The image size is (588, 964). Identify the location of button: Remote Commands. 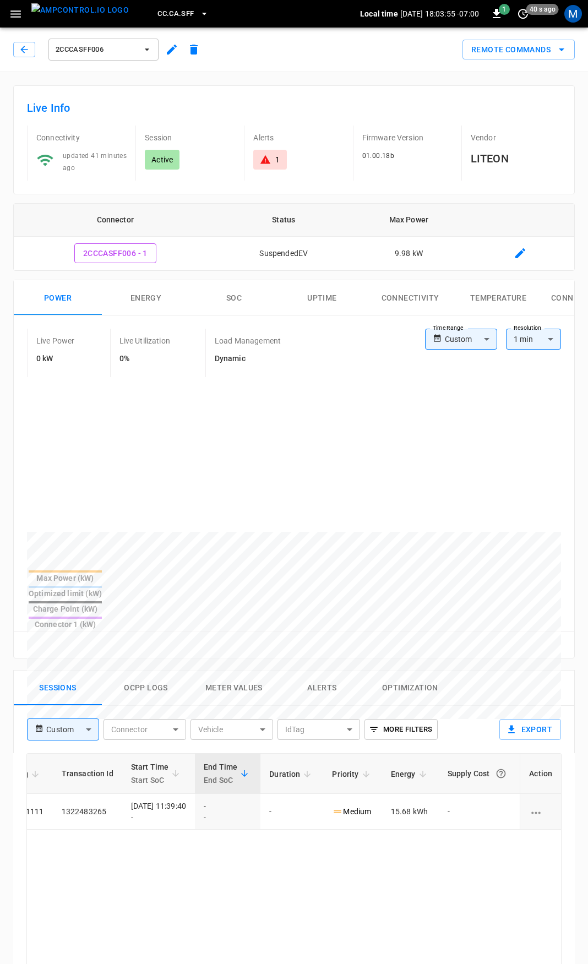
(518, 50).